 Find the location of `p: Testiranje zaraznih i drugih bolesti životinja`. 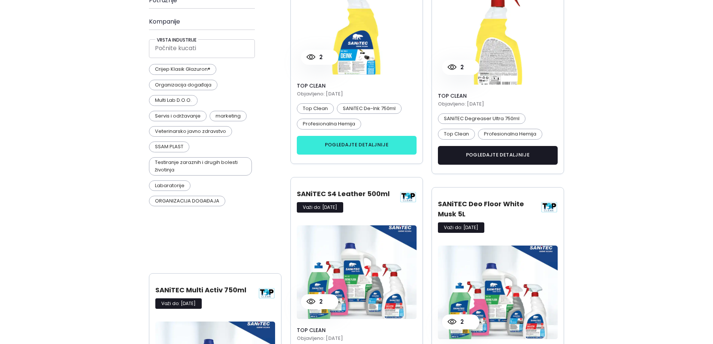

p: Testiranje zaraznih i drugih bolesti životinja is located at coordinates (201, 166).